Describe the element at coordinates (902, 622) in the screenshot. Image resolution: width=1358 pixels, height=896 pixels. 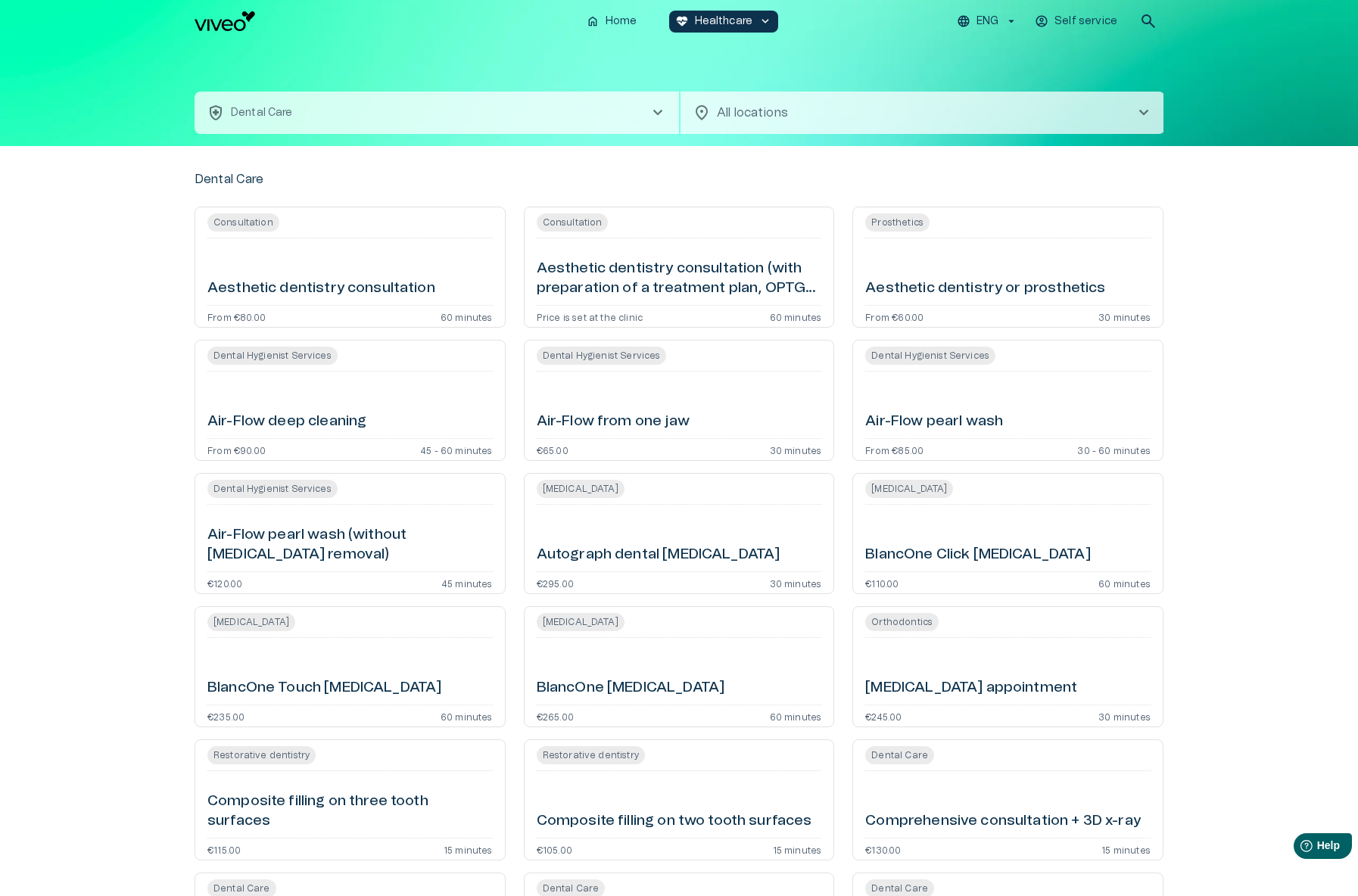
I see `span: Orthodontics` at that location.